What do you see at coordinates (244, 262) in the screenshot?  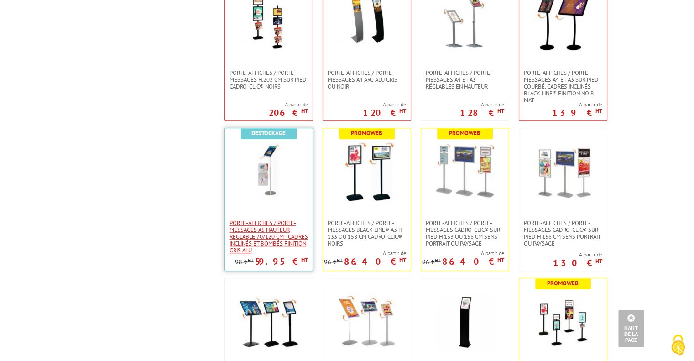 I see `p: 98 €` at bounding box center [244, 262].